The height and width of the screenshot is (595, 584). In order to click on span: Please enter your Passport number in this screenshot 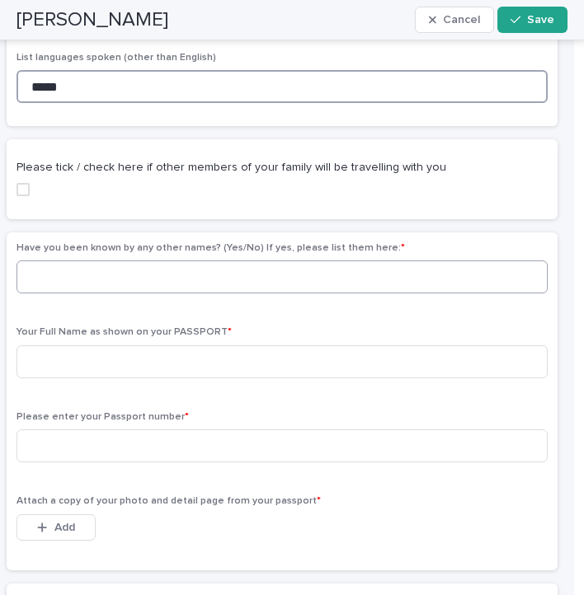, I will do `click(102, 417)`.